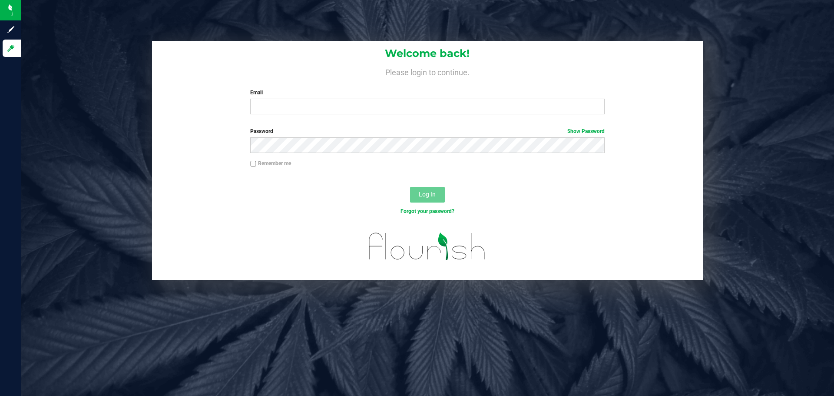  Describe the element at coordinates (11, 30) in the screenshot. I see `inline-svg: Sign up` at that location.